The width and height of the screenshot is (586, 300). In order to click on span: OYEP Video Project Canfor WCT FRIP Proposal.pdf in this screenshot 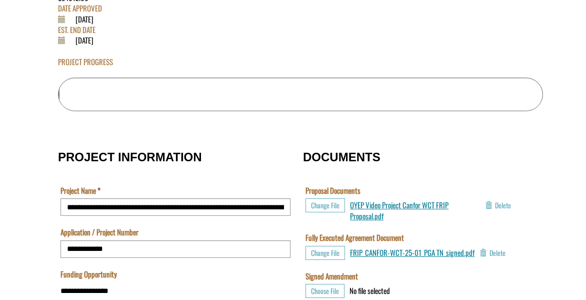, I will do `click(399, 210)`.